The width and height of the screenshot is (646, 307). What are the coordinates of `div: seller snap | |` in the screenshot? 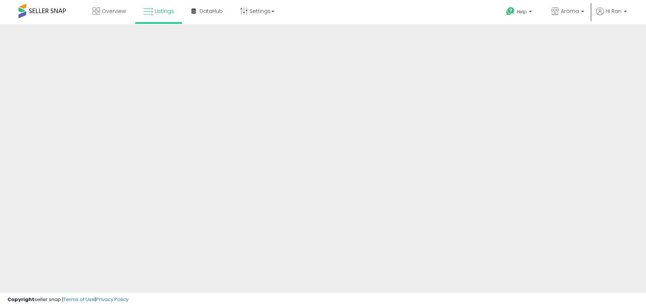 It's located at (68, 299).